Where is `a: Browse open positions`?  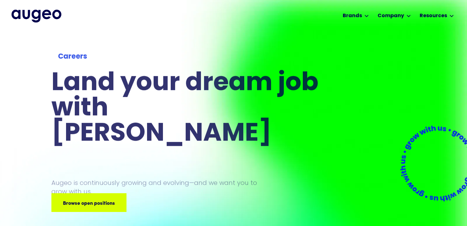 a: Browse open positions is located at coordinates (89, 202).